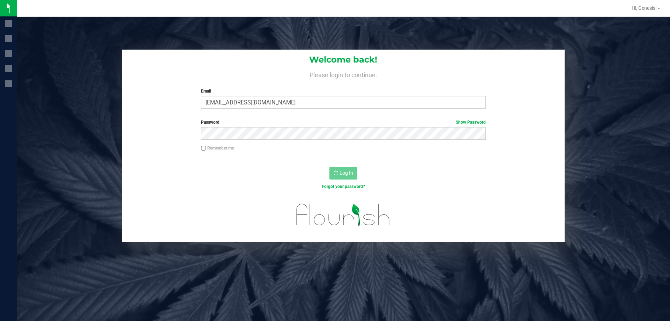  What do you see at coordinates (204, 148) in the screenshot?
I see `input: Remember me` at bounding box center [204, 148].